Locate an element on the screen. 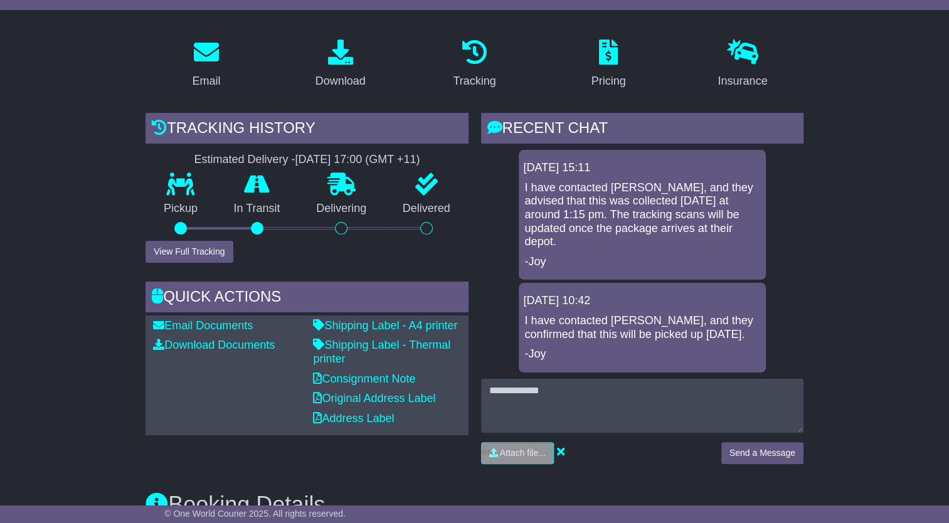  div: Download is located at coordinates (341, 81).